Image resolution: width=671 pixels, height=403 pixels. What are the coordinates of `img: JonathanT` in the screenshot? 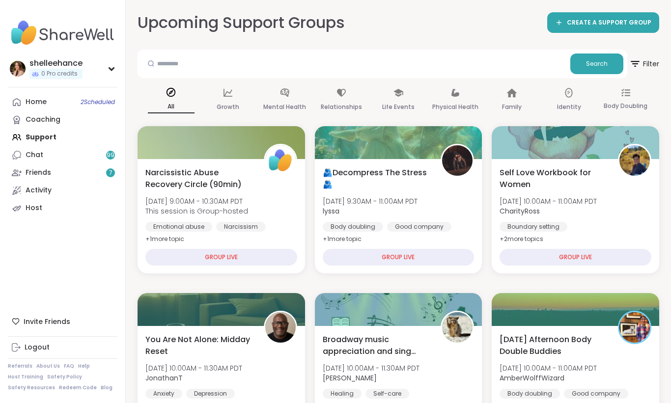 It's located at (280, 327).